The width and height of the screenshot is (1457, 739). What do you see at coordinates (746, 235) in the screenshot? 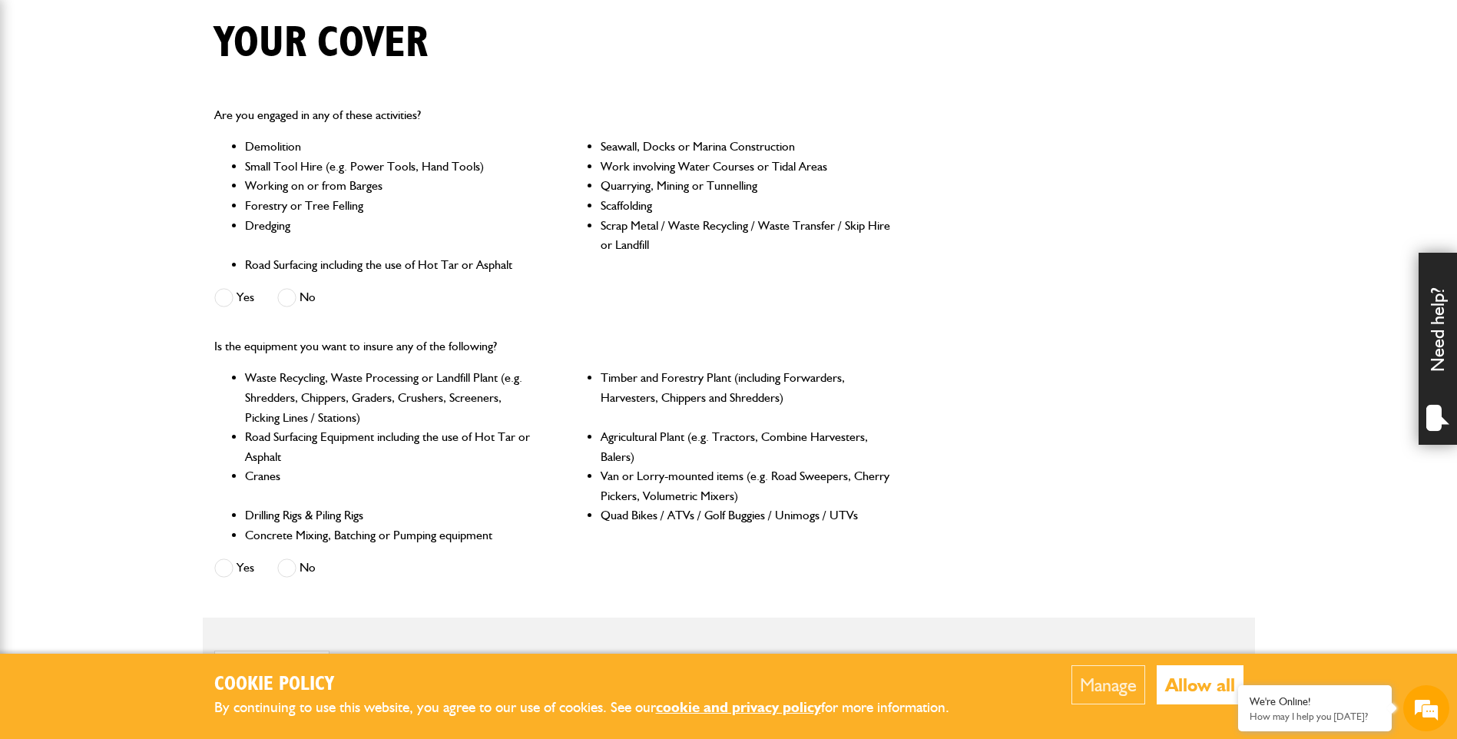
I see `li: Scrap Metal / Waste Recycling / Waste Transfer / Skip Hire or Landfill` at bounding box center [746, 235].